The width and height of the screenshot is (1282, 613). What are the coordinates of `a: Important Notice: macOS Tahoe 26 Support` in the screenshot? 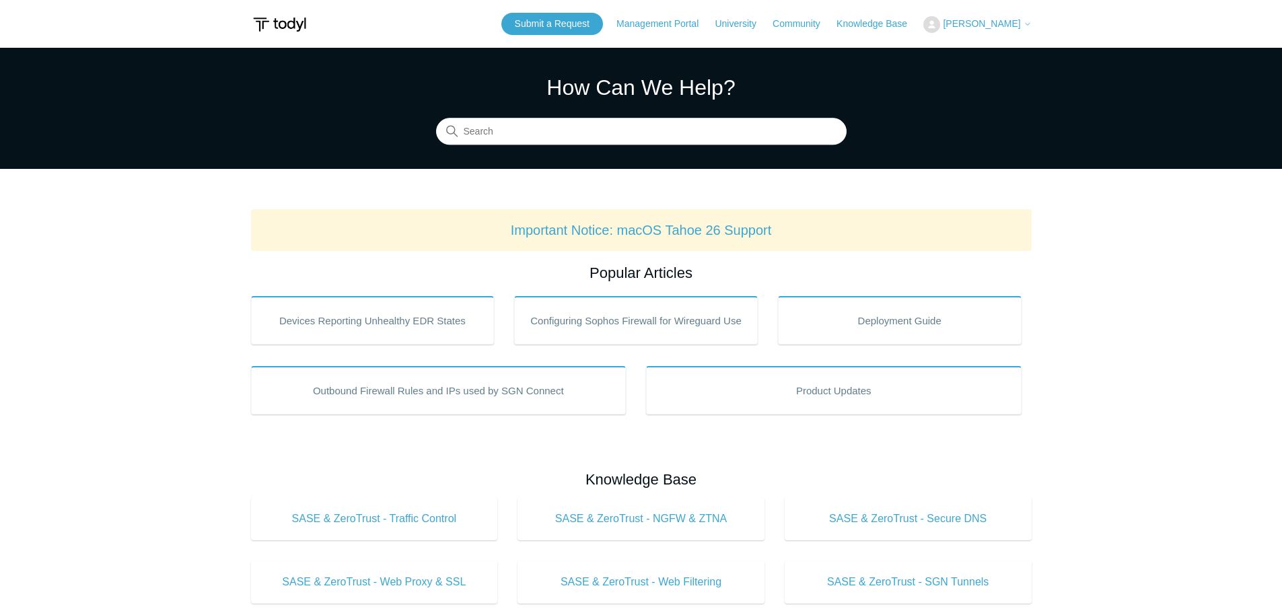 It's located at (641, 230).